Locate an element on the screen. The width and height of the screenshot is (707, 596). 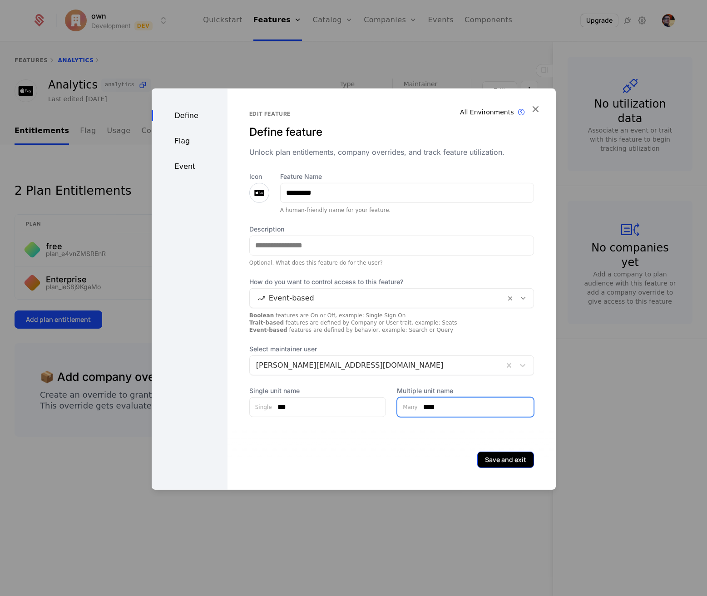
strong: Boolean is located at coordinates (261, 315).